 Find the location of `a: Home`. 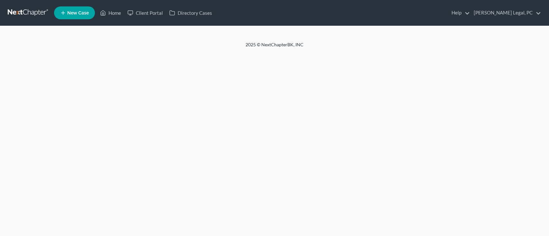

a: Home is located at coordinates (110, 13).